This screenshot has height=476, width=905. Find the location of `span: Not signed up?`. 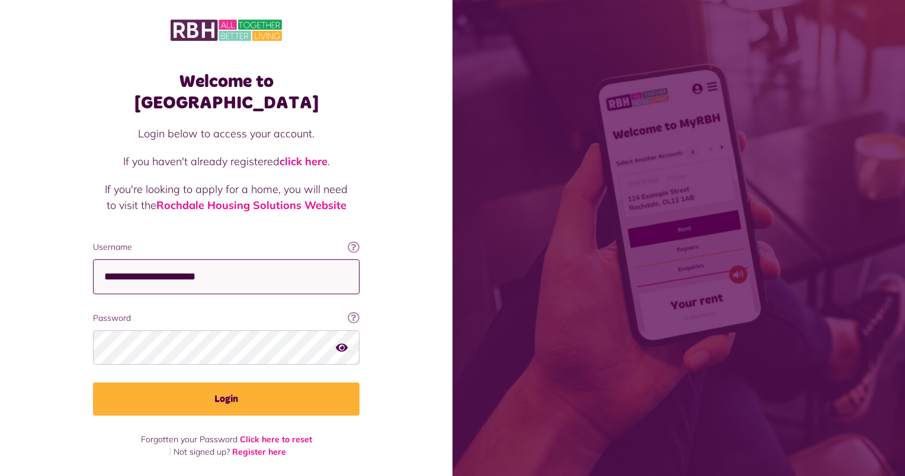

span: Not signed up? is located at coordinates (201, 452).